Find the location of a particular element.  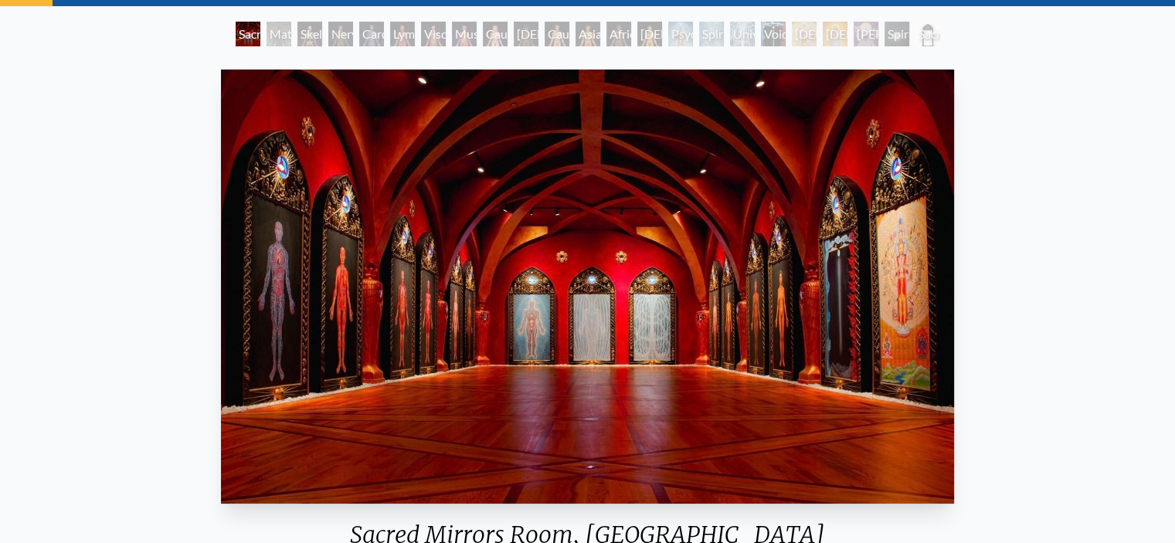

div: Asian Man is located at coordinates (588, 34).